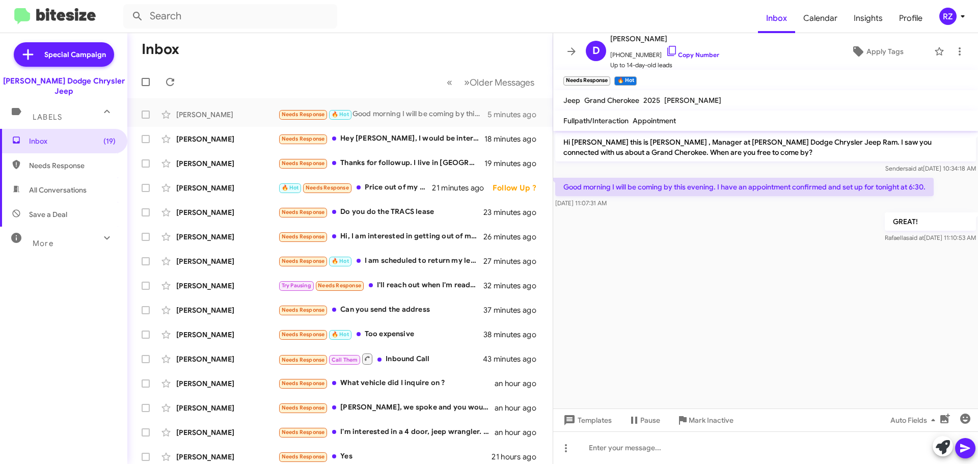 The image size is (978, 464). Describe the element at coordinates (514, 212) in the screenshot. I see `div: 23 minutes ago` at that location.